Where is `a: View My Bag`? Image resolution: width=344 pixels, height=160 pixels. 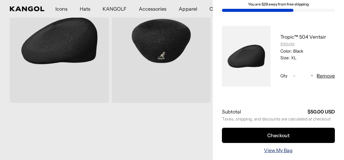
a: View My Bag is located at coordinates (279, 151).